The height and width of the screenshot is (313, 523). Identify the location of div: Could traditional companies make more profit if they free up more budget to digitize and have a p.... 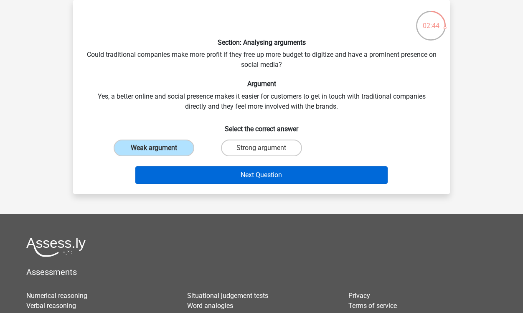
(261, 97).